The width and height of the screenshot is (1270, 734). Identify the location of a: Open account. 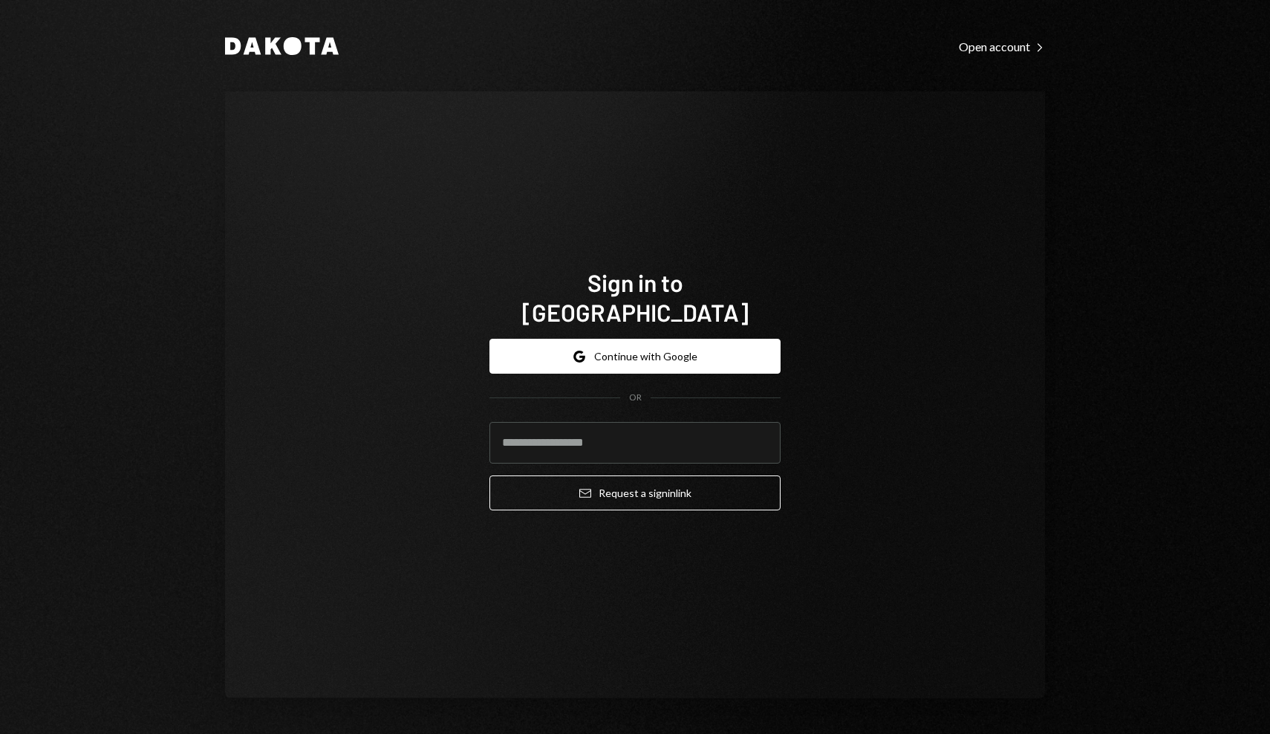
(1002, 46).